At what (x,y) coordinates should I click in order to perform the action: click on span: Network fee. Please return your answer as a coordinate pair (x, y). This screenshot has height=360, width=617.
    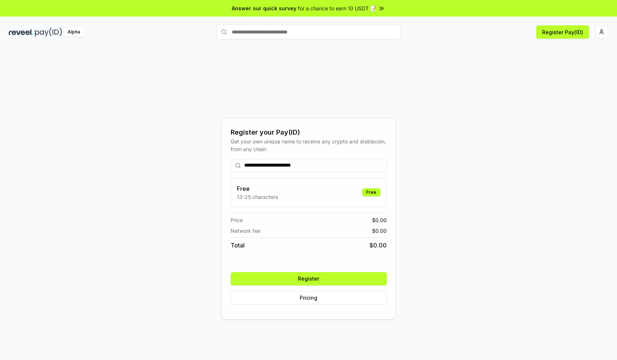
    Looking at the image, I should click on (245, 230).